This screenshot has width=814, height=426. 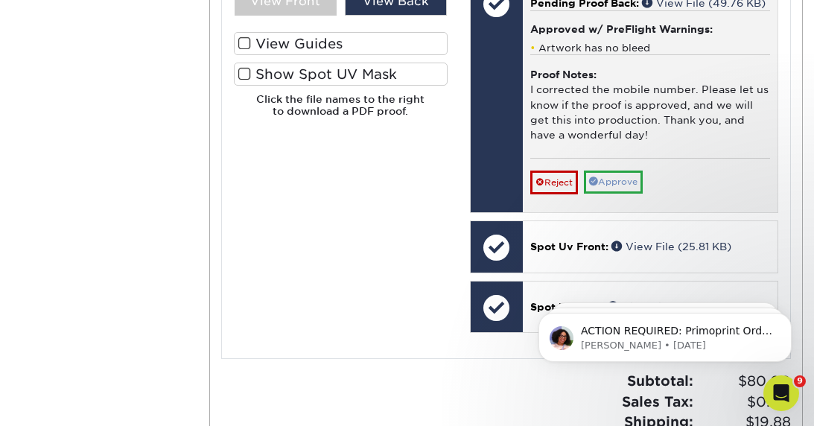 I want to click on img: Profile image for Avery, so click(x=45, y=57).